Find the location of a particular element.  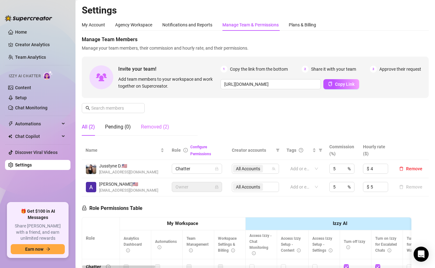

span: 3 is located at coordinates (373, 69).